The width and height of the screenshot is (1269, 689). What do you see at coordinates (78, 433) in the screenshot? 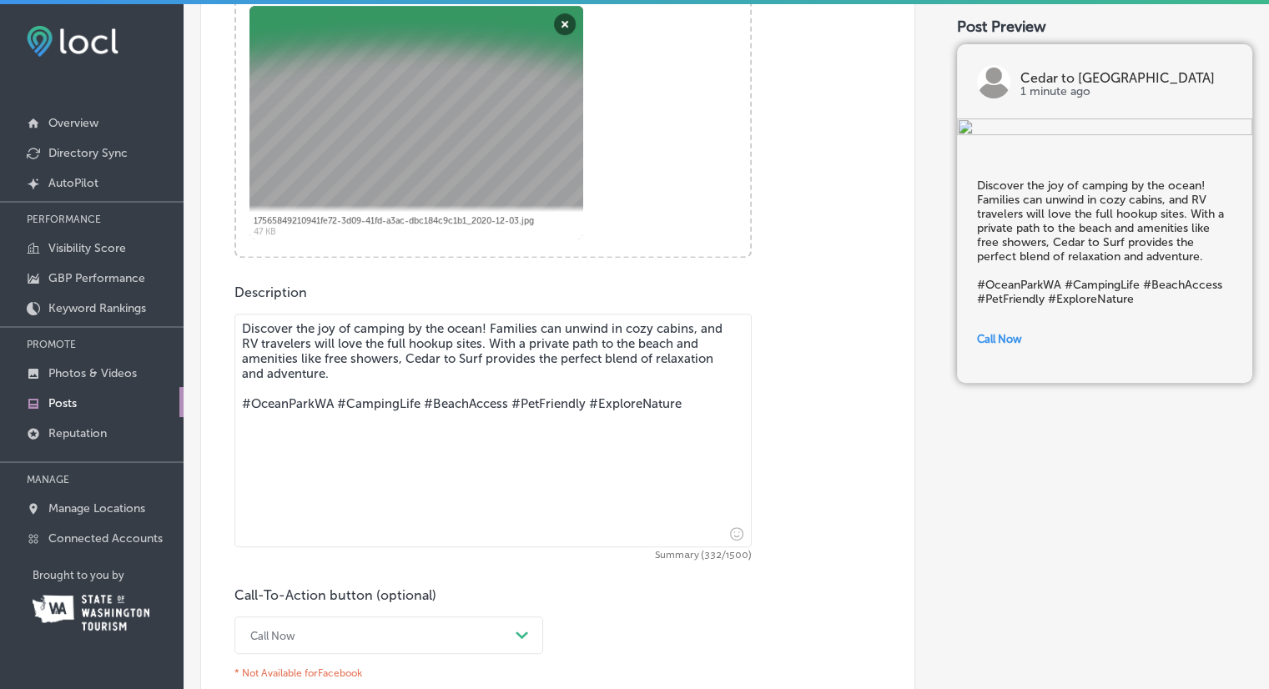
I see `p: Reputation` at bounding box center [78, 433].